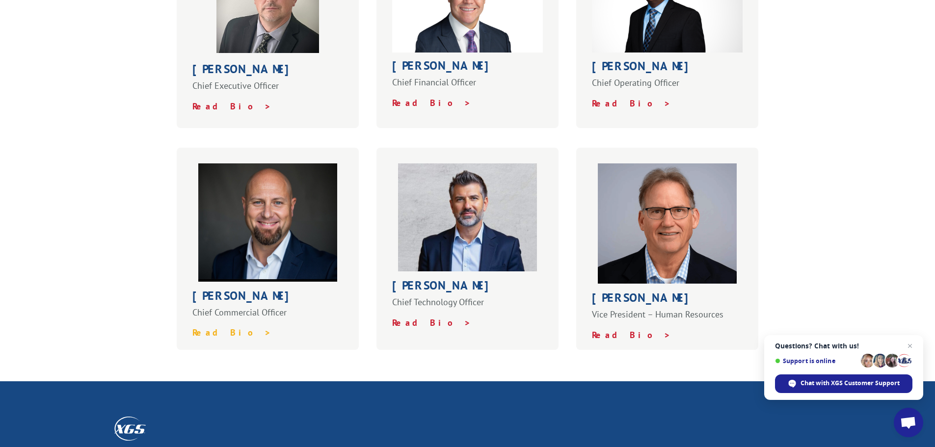 The height and width of the screenshot is (447, 935). I want to click on span: Close chat, so click(910, 346).